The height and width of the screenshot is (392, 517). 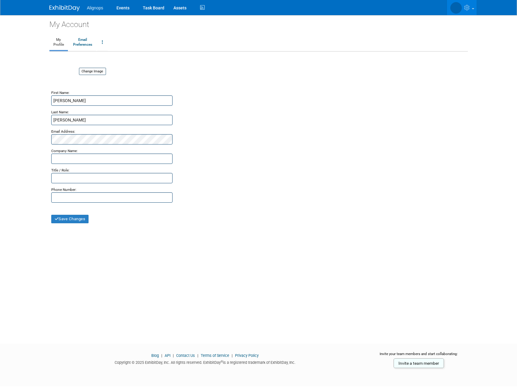 What do you see at coordinates (64, 190) in the screenshot?
I see `small: Phone Number:` at bounding box center [64, 190].